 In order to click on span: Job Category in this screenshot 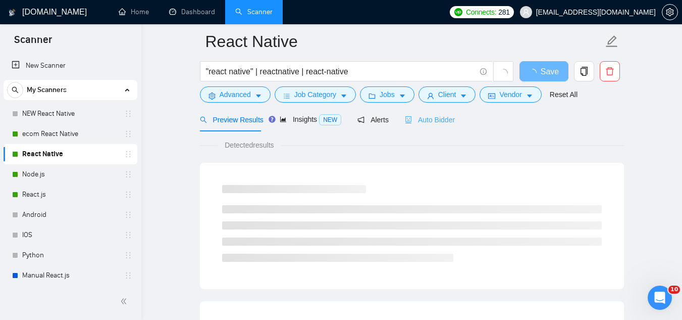, I will do `click(315, 94)`.